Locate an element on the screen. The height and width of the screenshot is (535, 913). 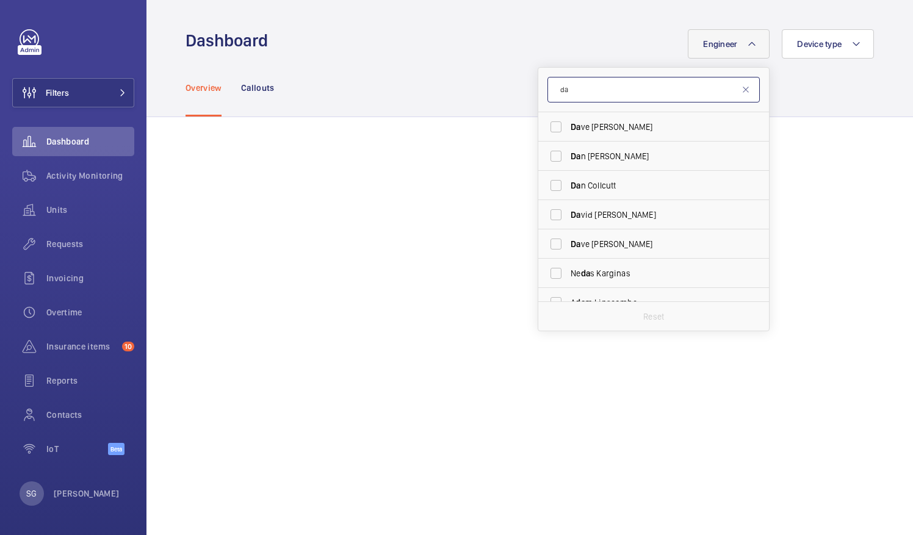
span: n Collcutt is located at coordinates (654, 185).